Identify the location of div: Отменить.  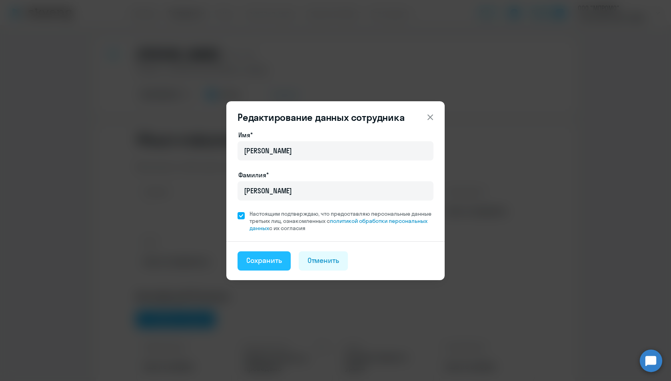
(324, 260).